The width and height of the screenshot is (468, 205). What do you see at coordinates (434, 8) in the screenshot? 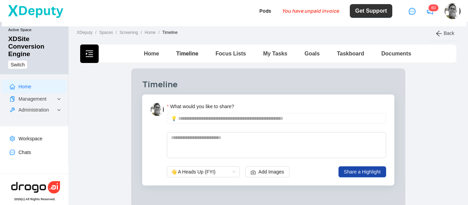
I see `sup: 60` at bounding box center [434, 8].